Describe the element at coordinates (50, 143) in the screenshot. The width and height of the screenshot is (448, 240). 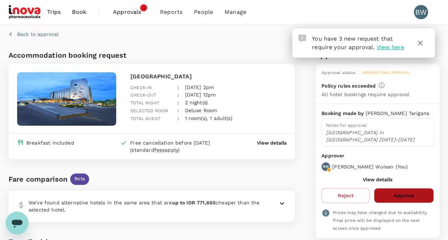
I see `div: Breakfast included` at that location.